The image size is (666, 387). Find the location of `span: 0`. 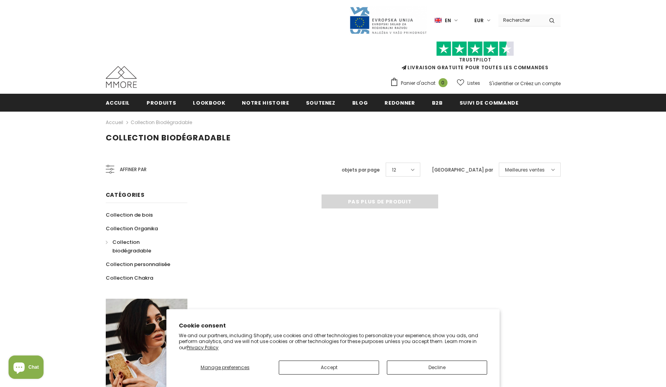

span: 0 is located at coordinates (443, 82).